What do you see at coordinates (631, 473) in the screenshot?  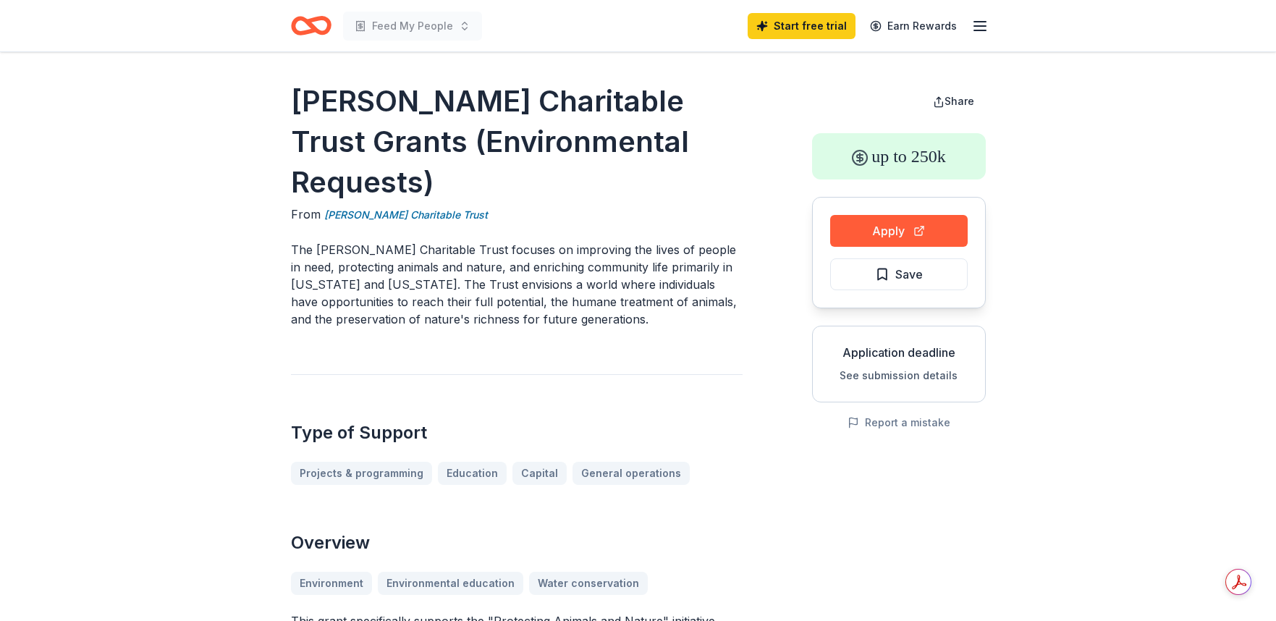 I see `a: General operations` at bounding box center [631, 473].